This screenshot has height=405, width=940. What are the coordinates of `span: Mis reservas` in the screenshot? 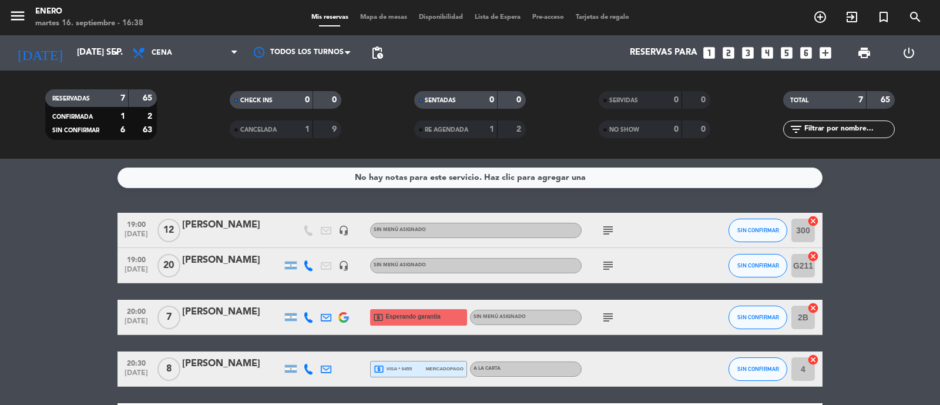 It's located at (330, 17).